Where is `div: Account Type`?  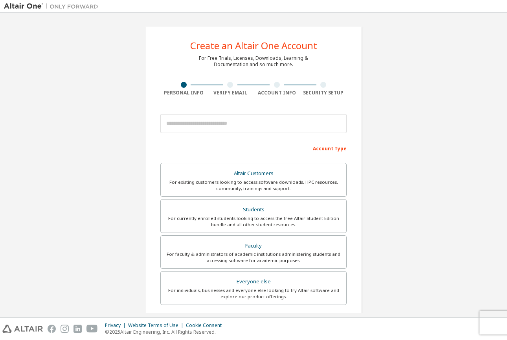
div: Account Type is located at coordinates (254, 148).